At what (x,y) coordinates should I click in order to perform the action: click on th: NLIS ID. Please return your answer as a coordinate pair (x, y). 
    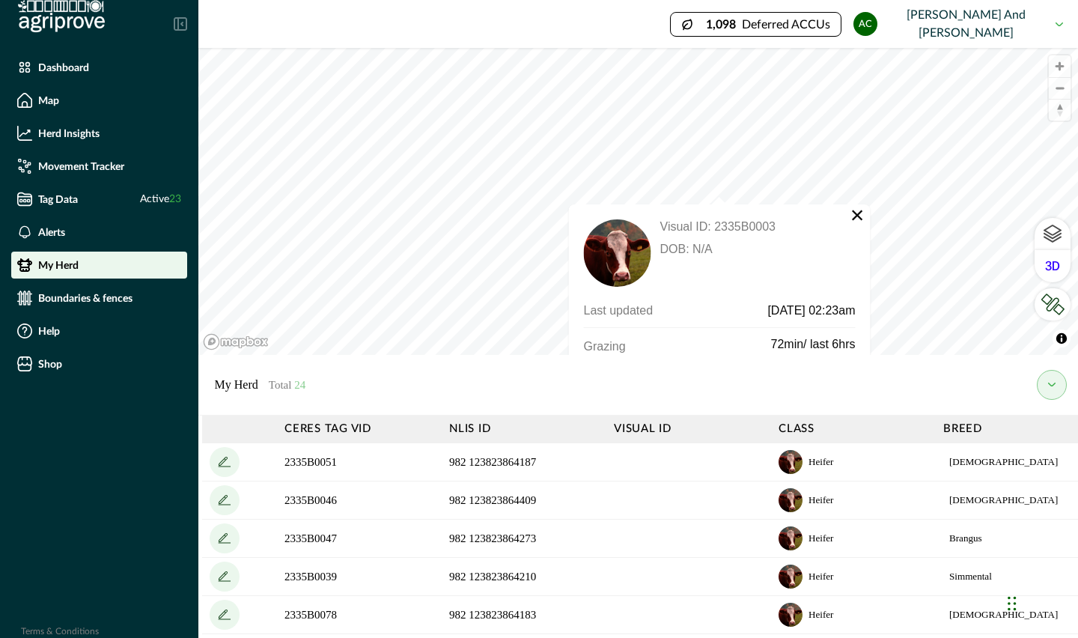
    Looking at the image, I should click on (524, 429).